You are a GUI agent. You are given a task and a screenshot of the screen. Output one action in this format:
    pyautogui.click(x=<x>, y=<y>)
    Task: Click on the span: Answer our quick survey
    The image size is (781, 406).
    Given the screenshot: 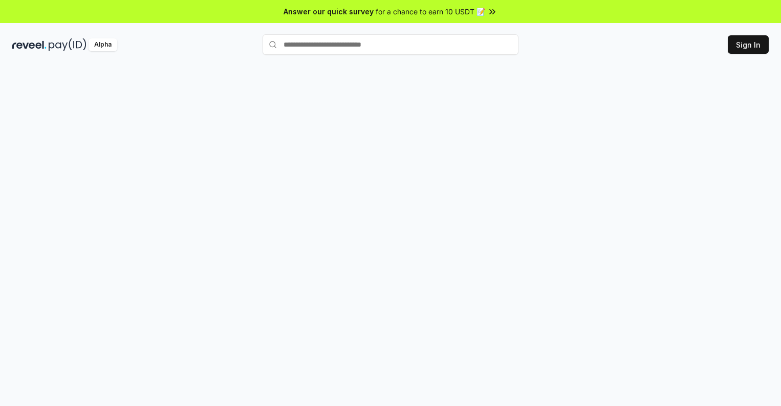 What is the action you would take?
    pyautogui.click(x=329, y=11)
    